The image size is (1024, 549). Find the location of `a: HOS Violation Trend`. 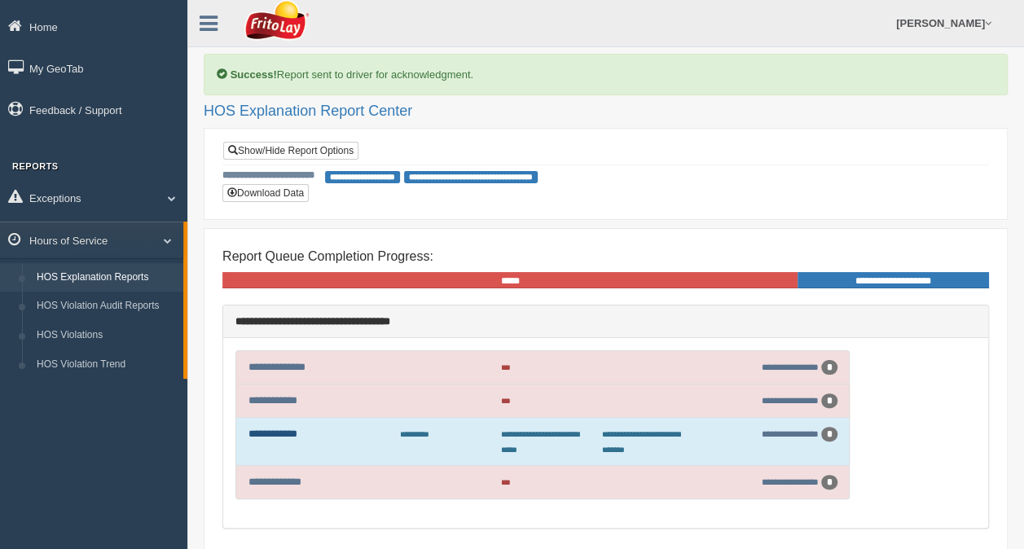

a: HOS Violation Trend is located at coordinates (106, 365).